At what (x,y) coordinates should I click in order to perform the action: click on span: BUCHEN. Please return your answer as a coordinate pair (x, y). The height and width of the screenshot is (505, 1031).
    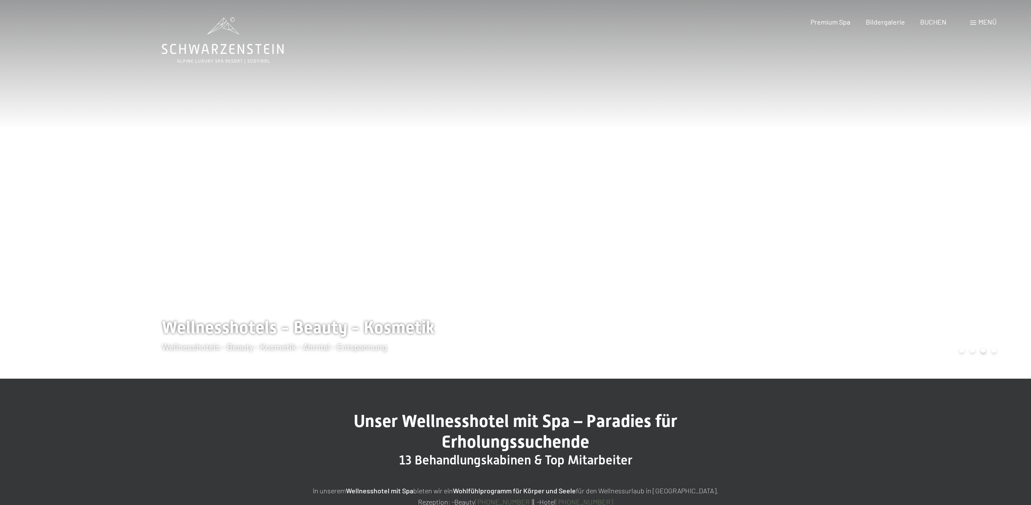
    Looking at the image, I should click on (933, 22).